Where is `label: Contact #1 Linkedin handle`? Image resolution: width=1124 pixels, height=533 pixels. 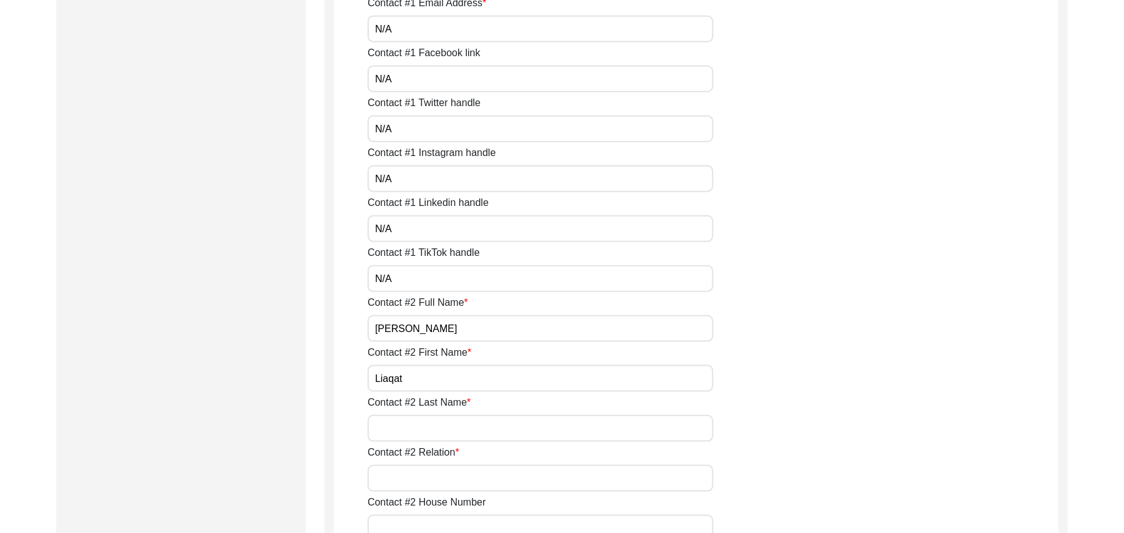 label: Contact #1 Linkedin handle is located at coordinates (428, 203).